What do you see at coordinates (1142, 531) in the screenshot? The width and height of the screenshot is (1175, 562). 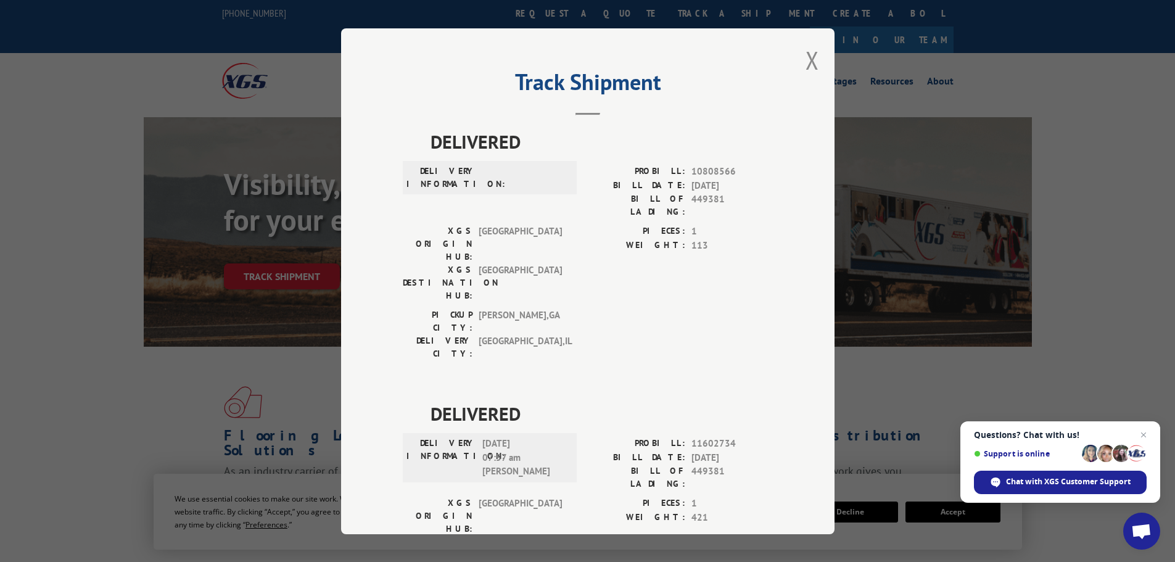 I see `a: Open chat` at bounding box center [1142, 531].